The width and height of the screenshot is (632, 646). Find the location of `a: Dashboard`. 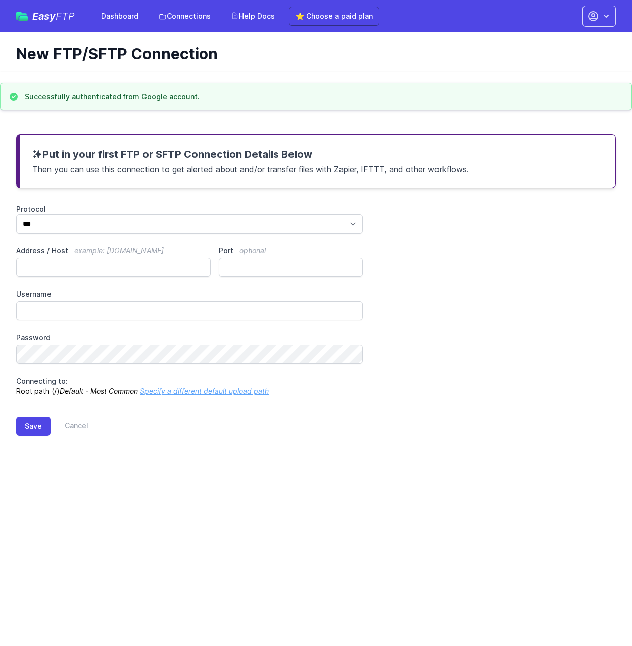

a: Dashboard is located at coordinates (120, 16).